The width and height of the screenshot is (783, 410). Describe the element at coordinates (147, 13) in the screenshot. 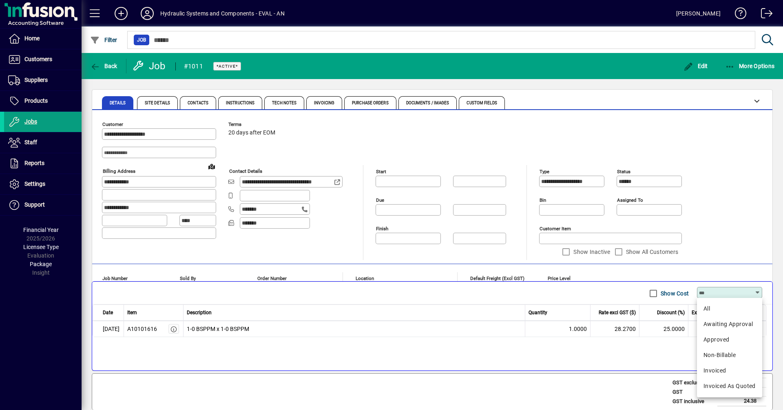

I see `button: Profile` at that location.